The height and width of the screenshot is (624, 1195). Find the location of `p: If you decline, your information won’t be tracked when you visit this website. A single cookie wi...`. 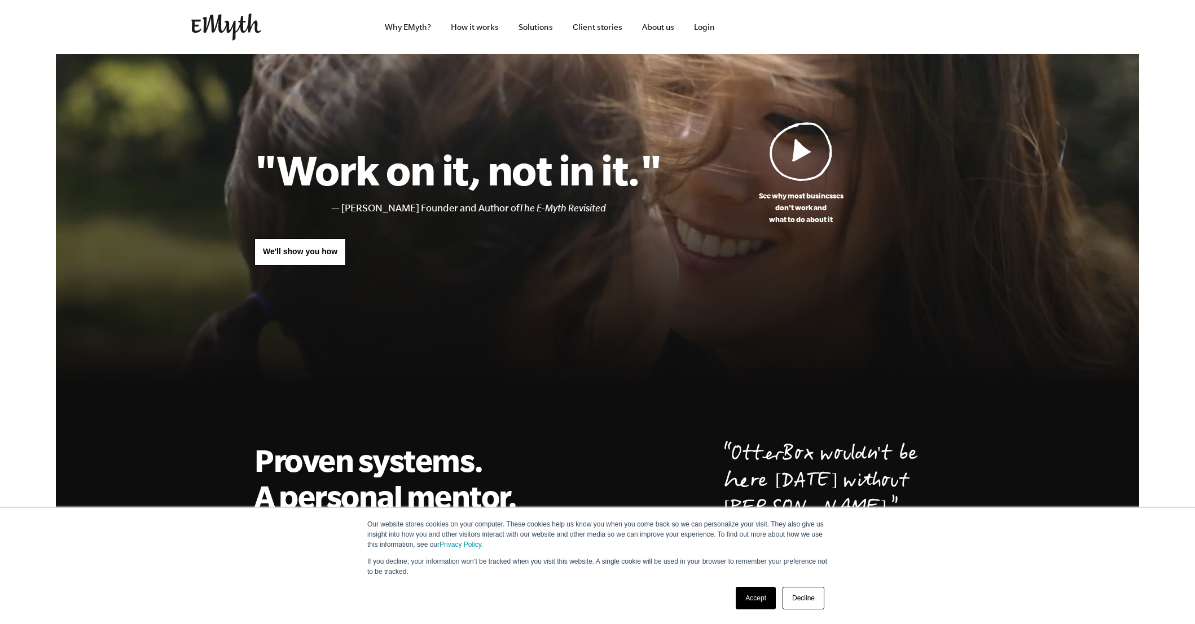

p: If you decline, your information won’t be tracked when you visit this website. A single cookie wi... is located at coordinates (597, 567).